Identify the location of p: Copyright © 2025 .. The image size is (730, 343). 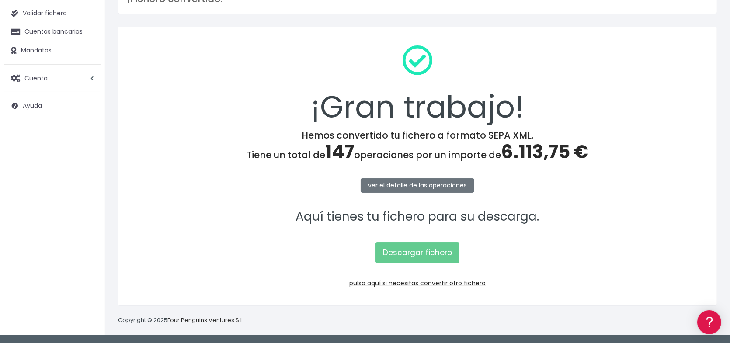
(181, 320).